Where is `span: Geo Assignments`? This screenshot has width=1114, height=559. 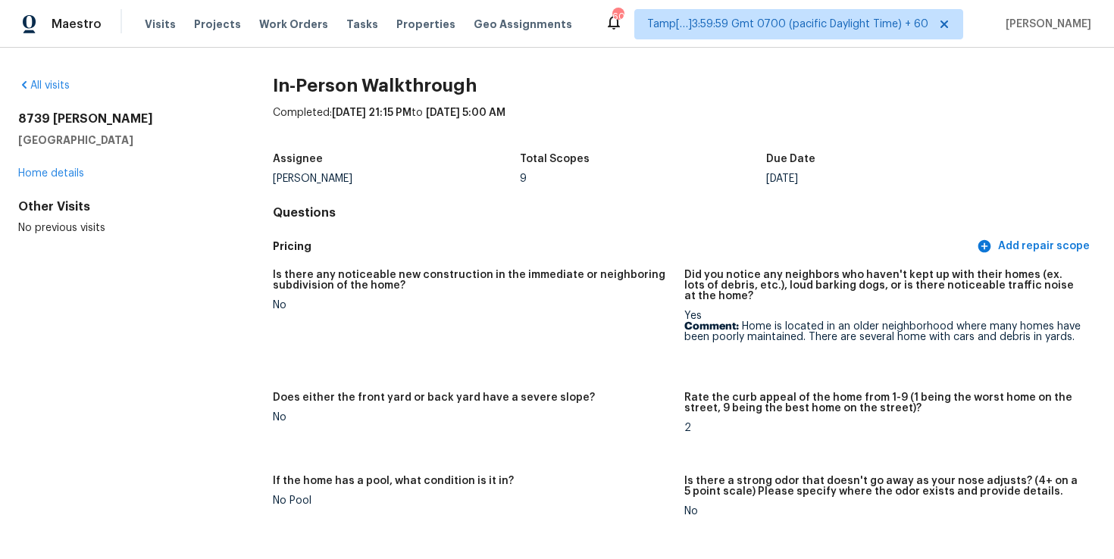
span: Geo Assignments is located at coordinates (523, 24).